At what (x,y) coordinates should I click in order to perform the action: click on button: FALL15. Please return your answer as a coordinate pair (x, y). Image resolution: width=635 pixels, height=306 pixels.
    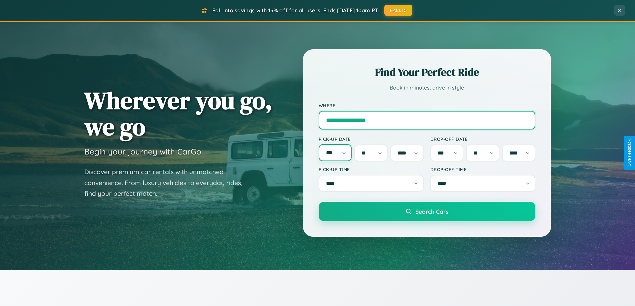
    Looking at the image, I should click on (398, 10).